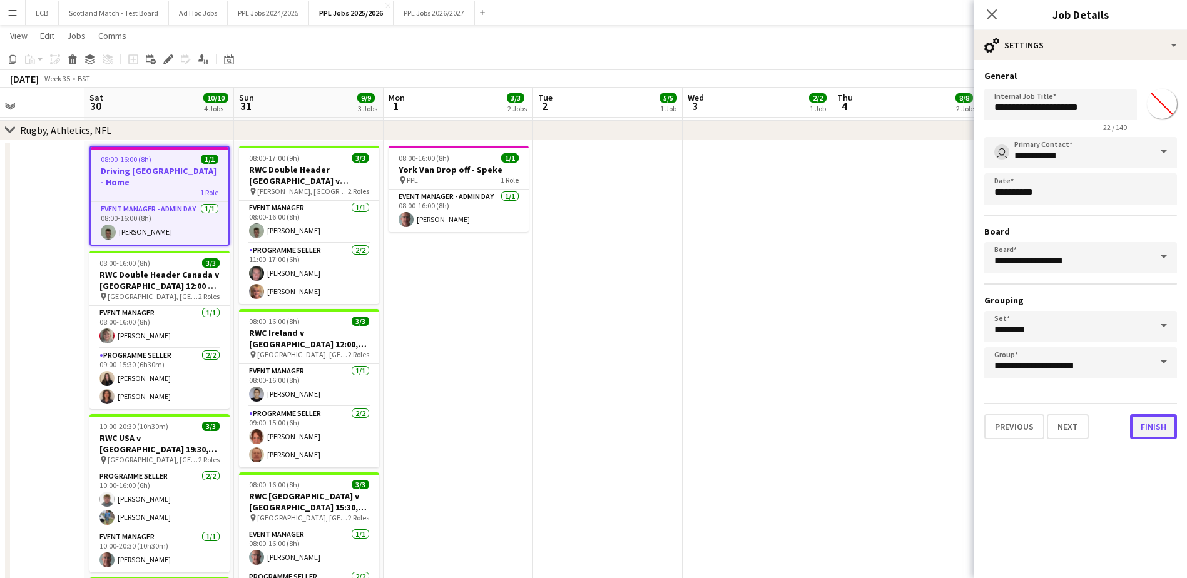 The image size is (1187, 578). I want to click on button: PPL Jobs 2025/2026, so click(351, 13).